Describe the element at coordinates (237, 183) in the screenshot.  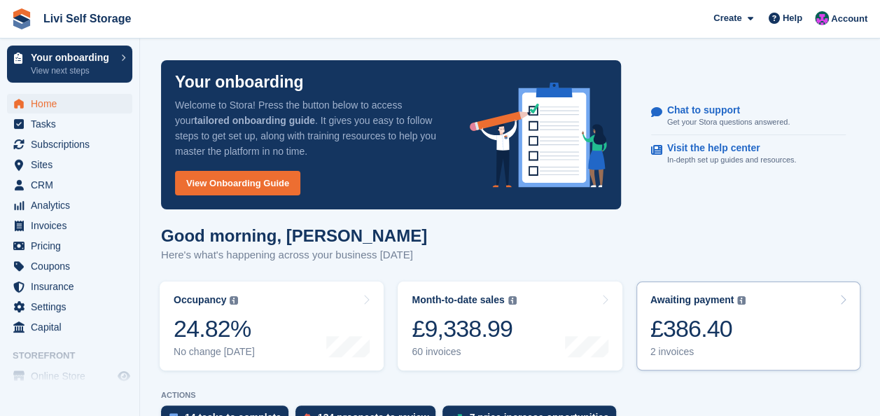
I see `a: View Onboarding Guide` at that location.